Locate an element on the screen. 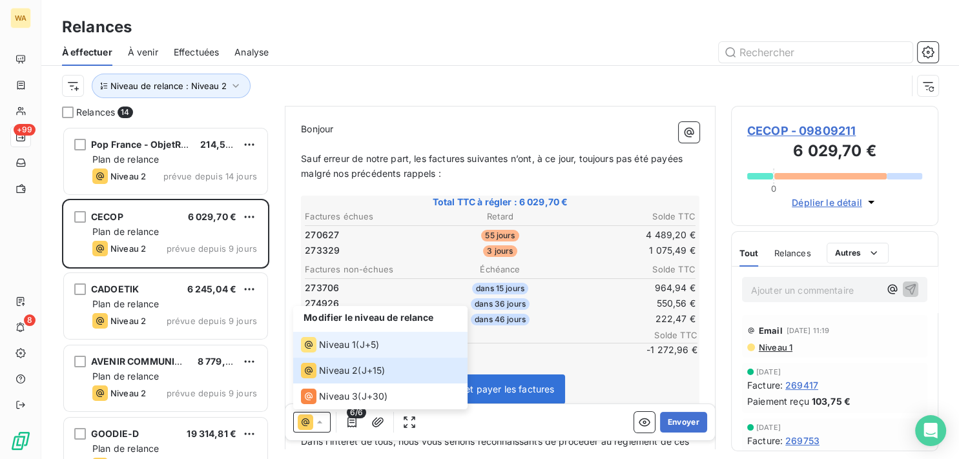 The image size is (959, 459). span: dans 46 jours is located at coordinates (500, 320).